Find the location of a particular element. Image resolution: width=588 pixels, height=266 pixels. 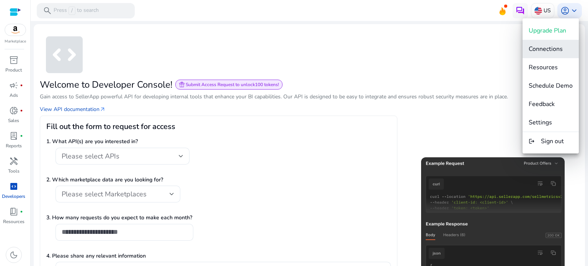

span: Connections is located at coordinates (545, 49).